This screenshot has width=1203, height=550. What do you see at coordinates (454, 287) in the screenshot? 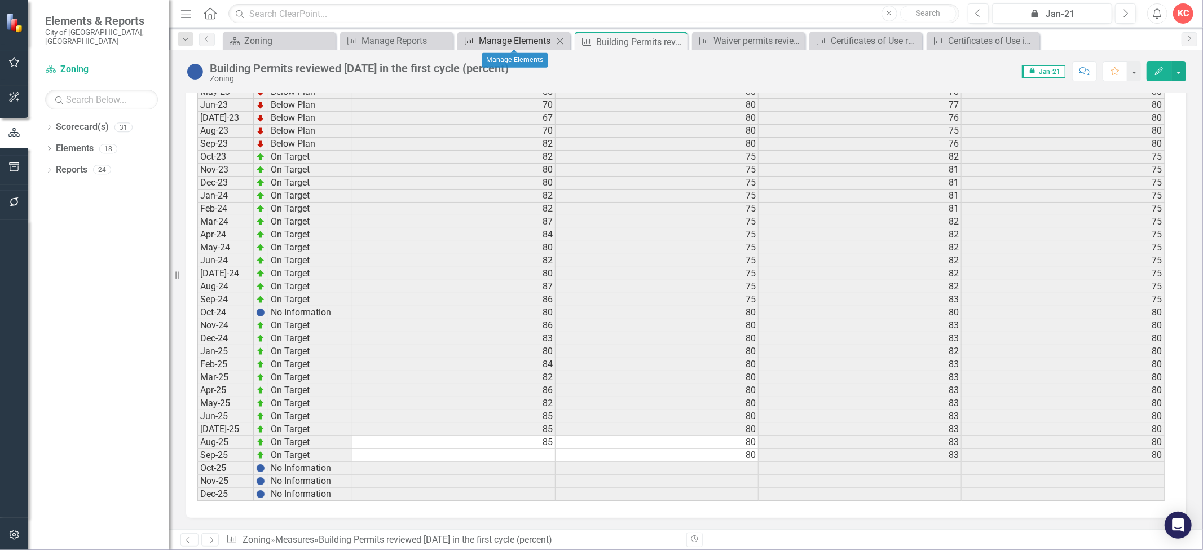
I see `td: 87` at bounding box center [454, 287].